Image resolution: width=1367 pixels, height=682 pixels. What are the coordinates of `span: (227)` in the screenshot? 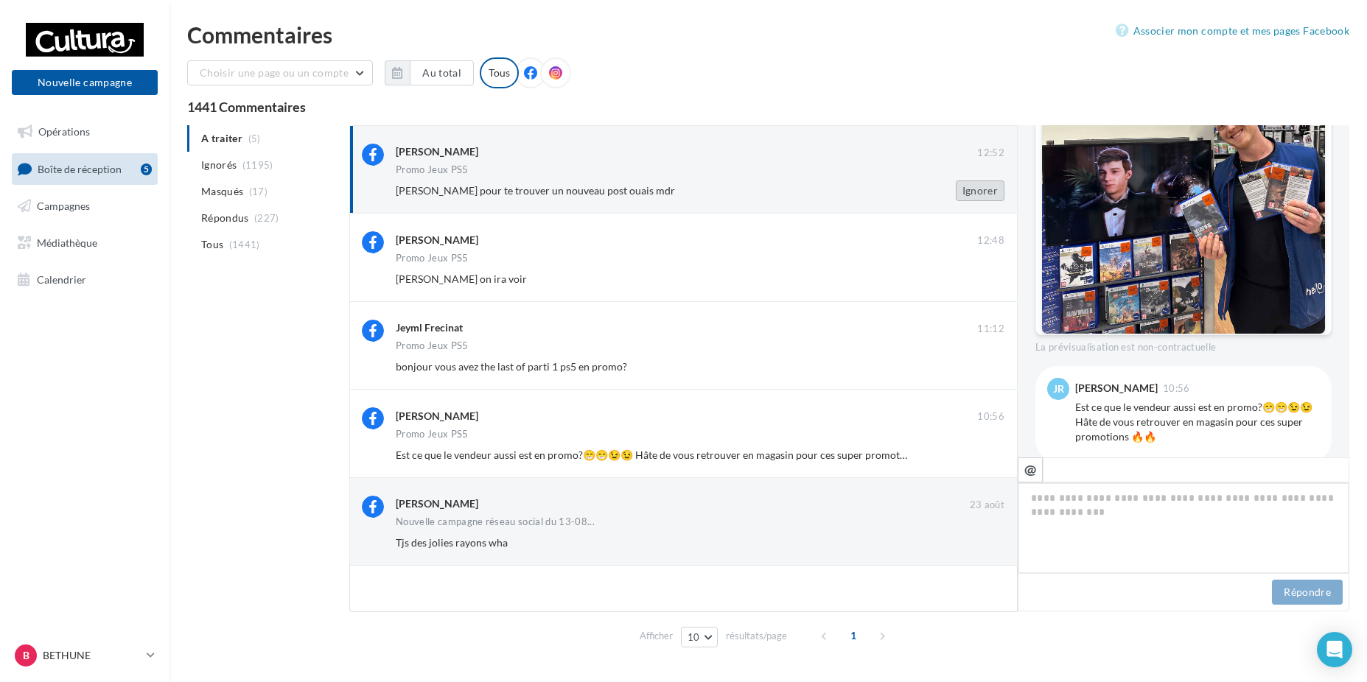 It's located at (267, 218).